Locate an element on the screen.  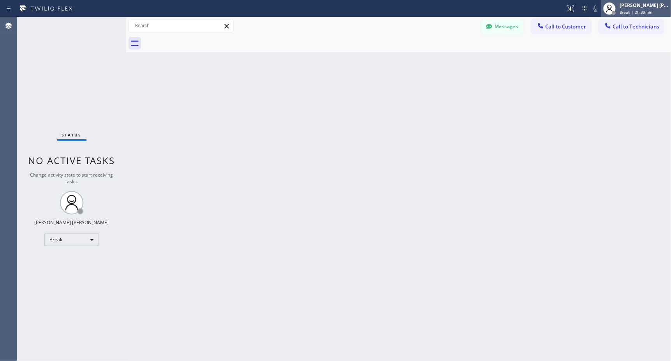
span: Status is located at coordinates (72, 135).